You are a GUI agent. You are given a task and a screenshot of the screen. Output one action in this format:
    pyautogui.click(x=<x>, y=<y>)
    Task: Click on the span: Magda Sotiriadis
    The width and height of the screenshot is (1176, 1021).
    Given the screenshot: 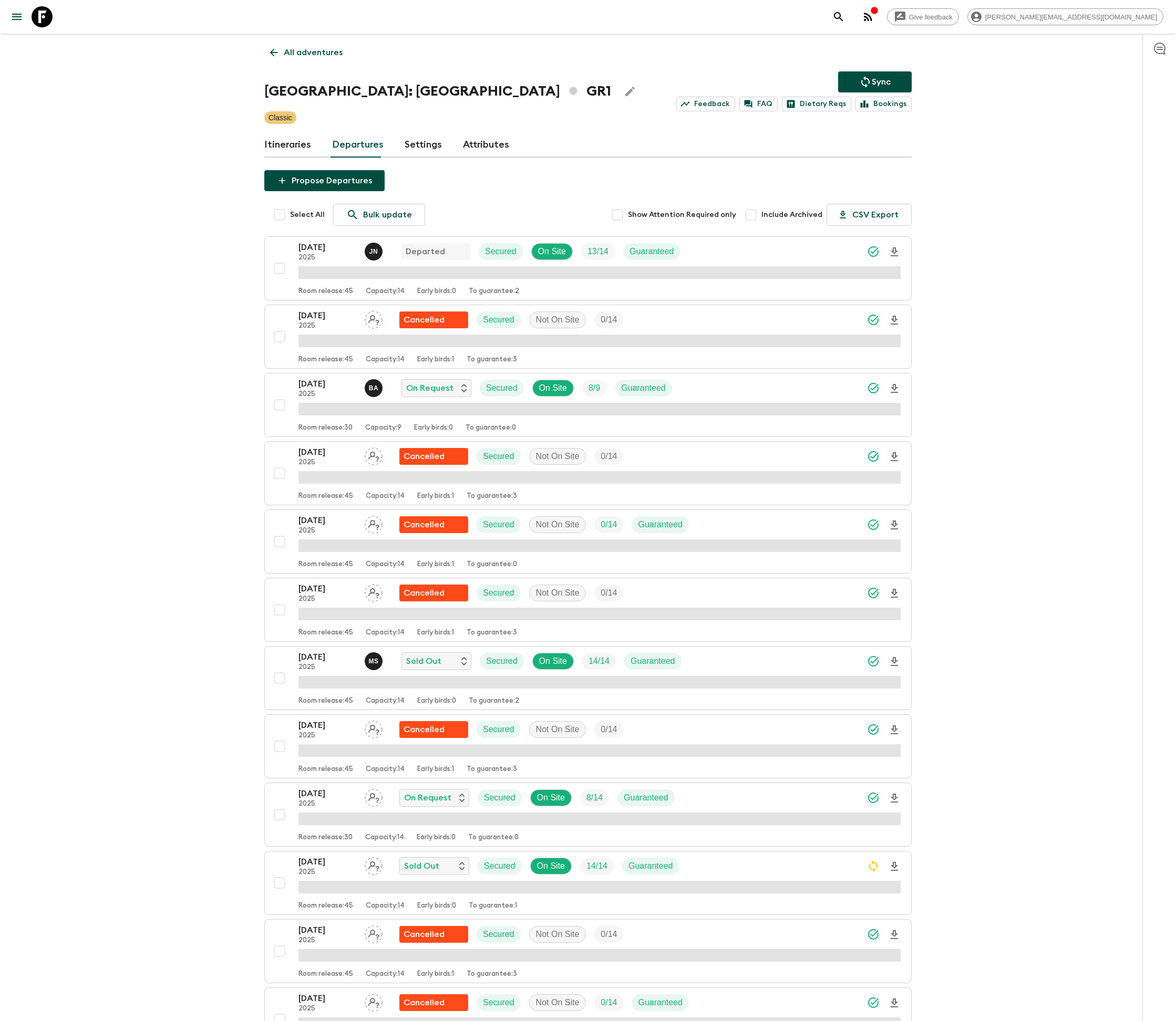 What is the action you would take?
    pyautogui.click(x=375, y=660)
    